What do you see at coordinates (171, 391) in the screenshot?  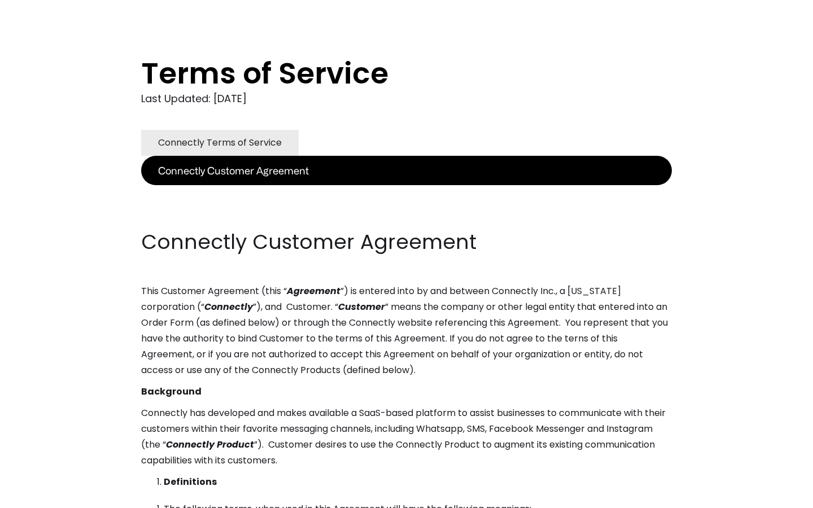 I see `strong: Background` at bounding box center [171, 391].